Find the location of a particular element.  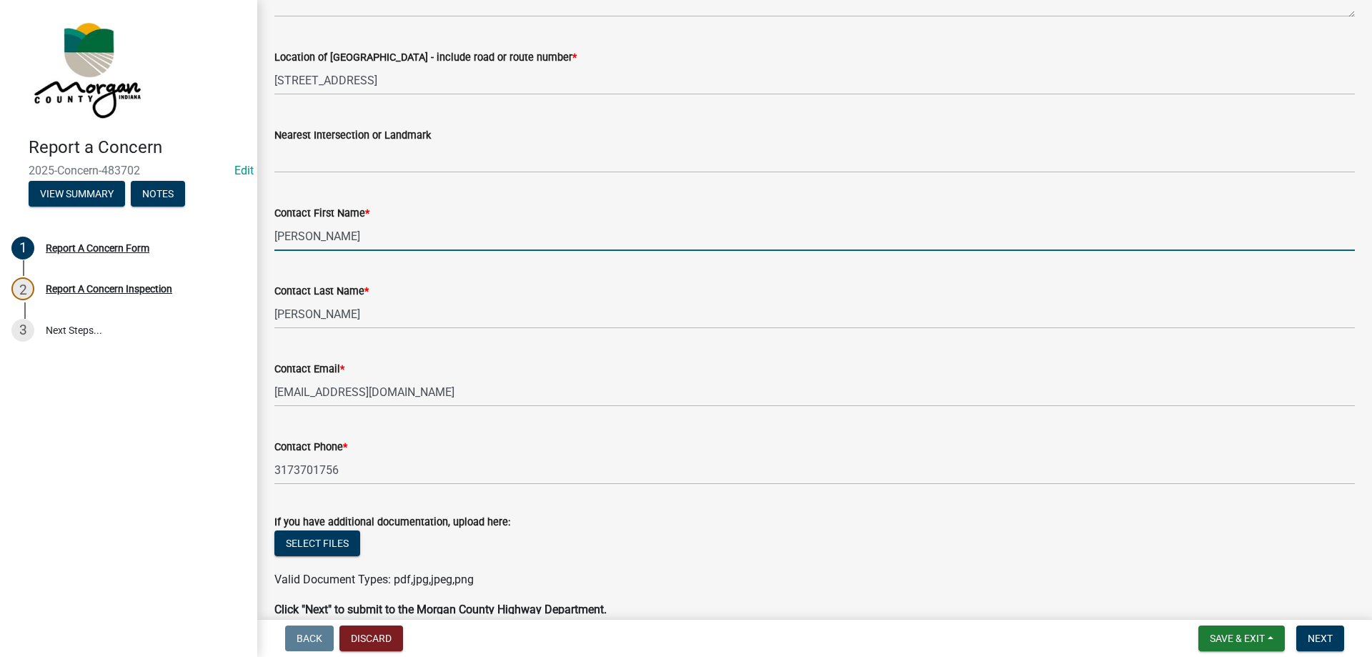

div: 3 is located at coordinates (23, 330).